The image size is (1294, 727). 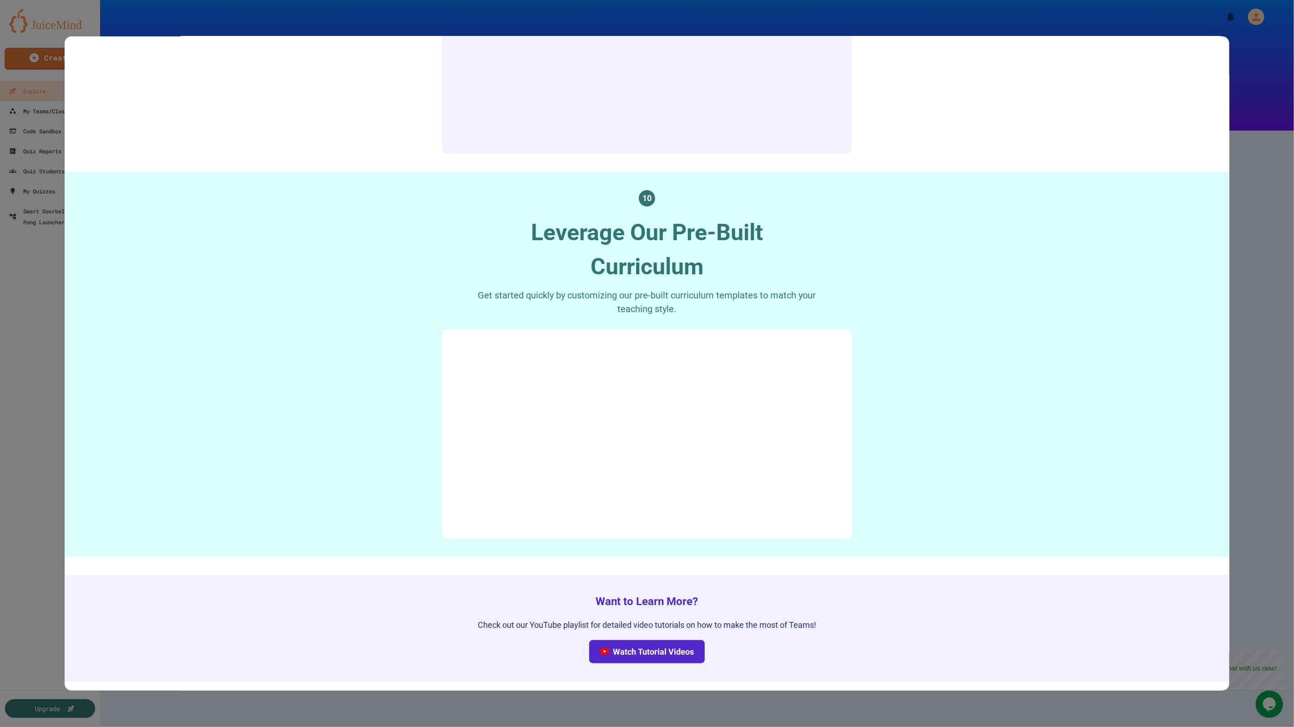 What do you see at coordinates (647, 302) in the screenshot?
I see `div: Get started quickly by customizing our pre-built curriculum templates to match your teaching style.` at bounding box center [647, 302].